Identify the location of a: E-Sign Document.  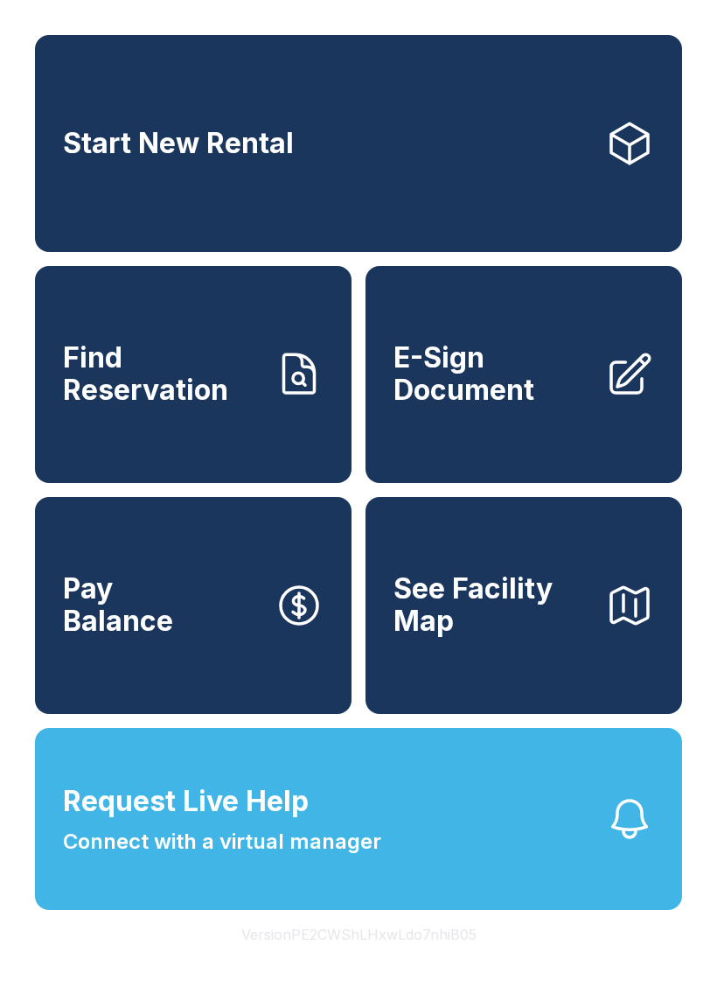
(524, 374).